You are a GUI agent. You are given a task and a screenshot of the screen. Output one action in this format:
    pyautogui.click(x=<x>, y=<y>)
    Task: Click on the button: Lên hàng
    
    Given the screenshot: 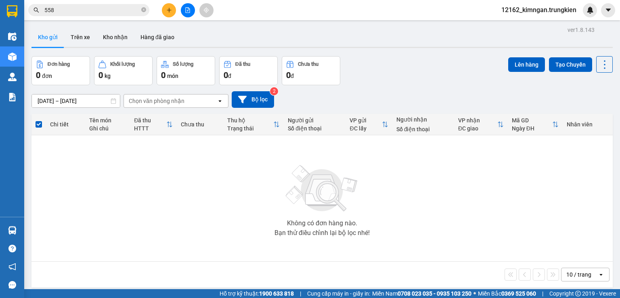 What is the action you would take?
    pyautogui.click(x=526, y=65)
    